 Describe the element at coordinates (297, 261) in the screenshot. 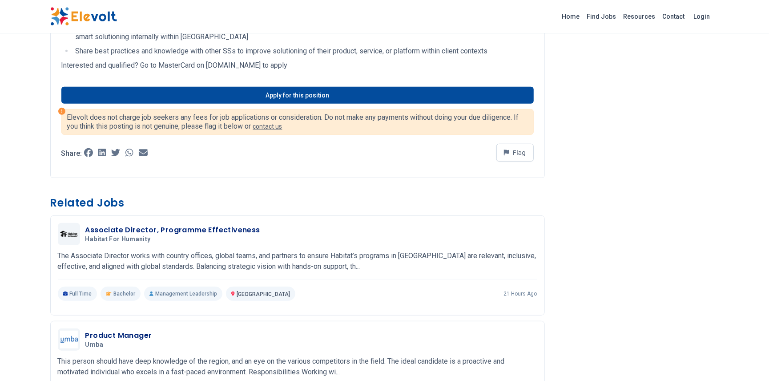

I see `p: The Associate Director works with country offices, global teams, and partners to ensure Habitat’s...` at that location.